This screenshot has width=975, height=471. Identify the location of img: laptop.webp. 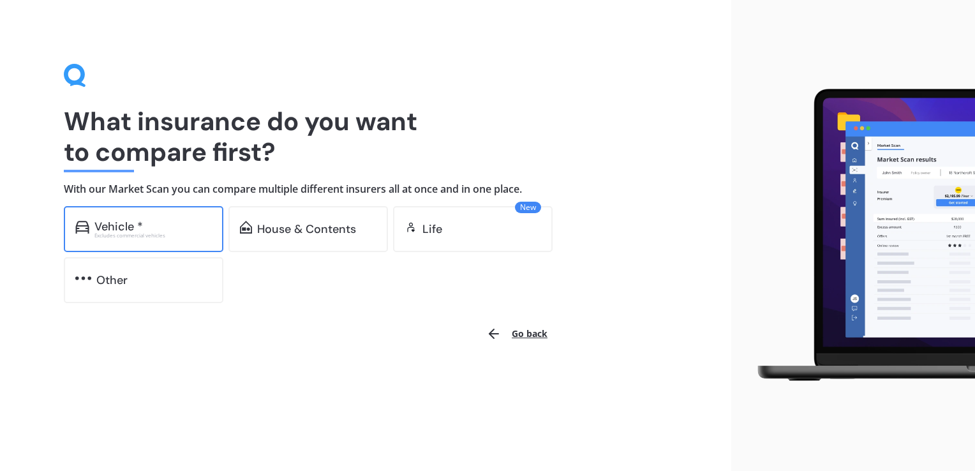
(858, 235).